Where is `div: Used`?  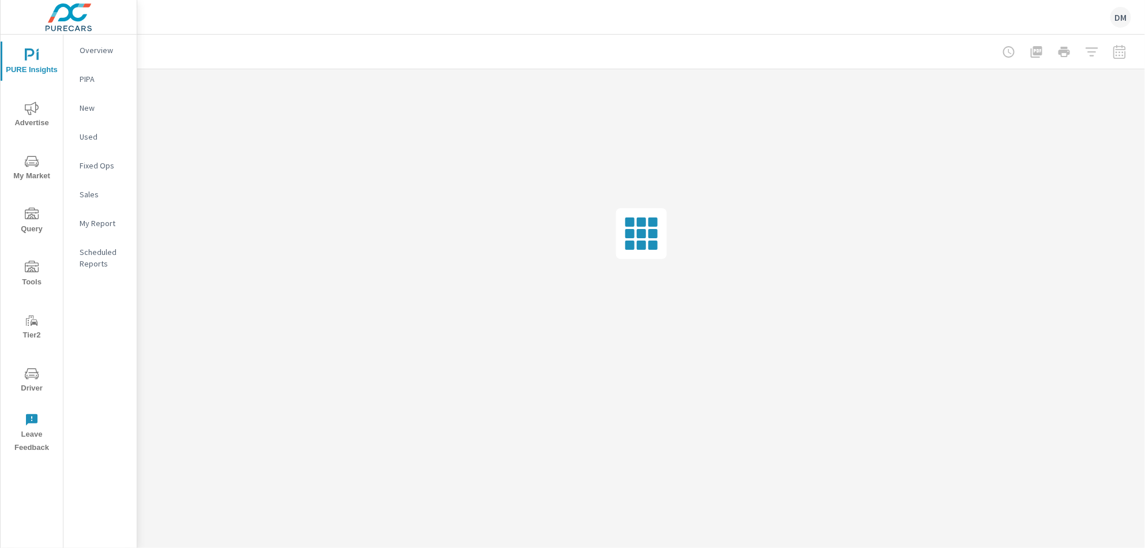
div: Used is located at coordinates (100, 137).